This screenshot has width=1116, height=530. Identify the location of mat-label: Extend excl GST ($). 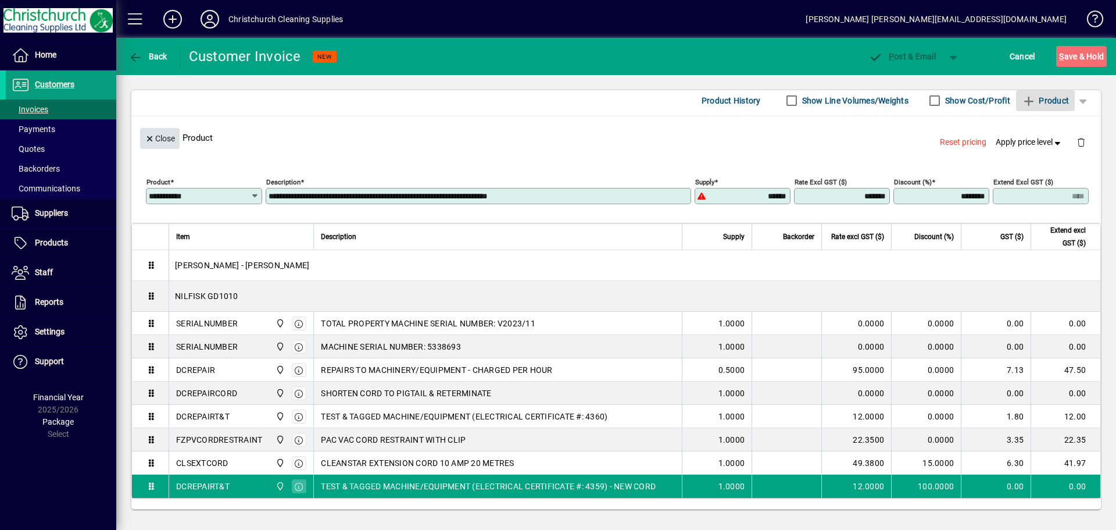
(1023, 182).